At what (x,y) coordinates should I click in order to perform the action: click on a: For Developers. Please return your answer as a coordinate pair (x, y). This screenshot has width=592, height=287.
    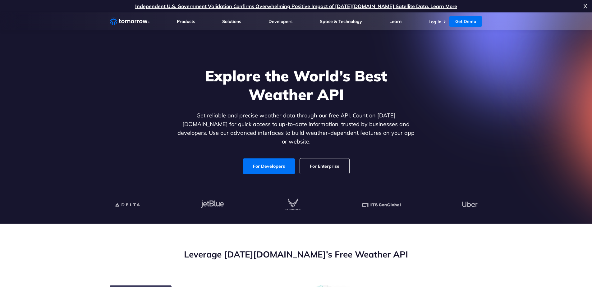
    Looking at the image, I should click on (269, 166).